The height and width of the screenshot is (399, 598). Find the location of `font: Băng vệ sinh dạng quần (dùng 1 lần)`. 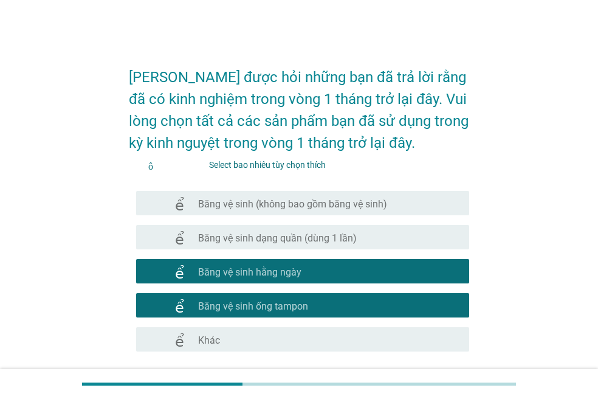

font: Băng vệ sinh dạng quần (dùng 1 lần) is located at coordinates (277, 238).